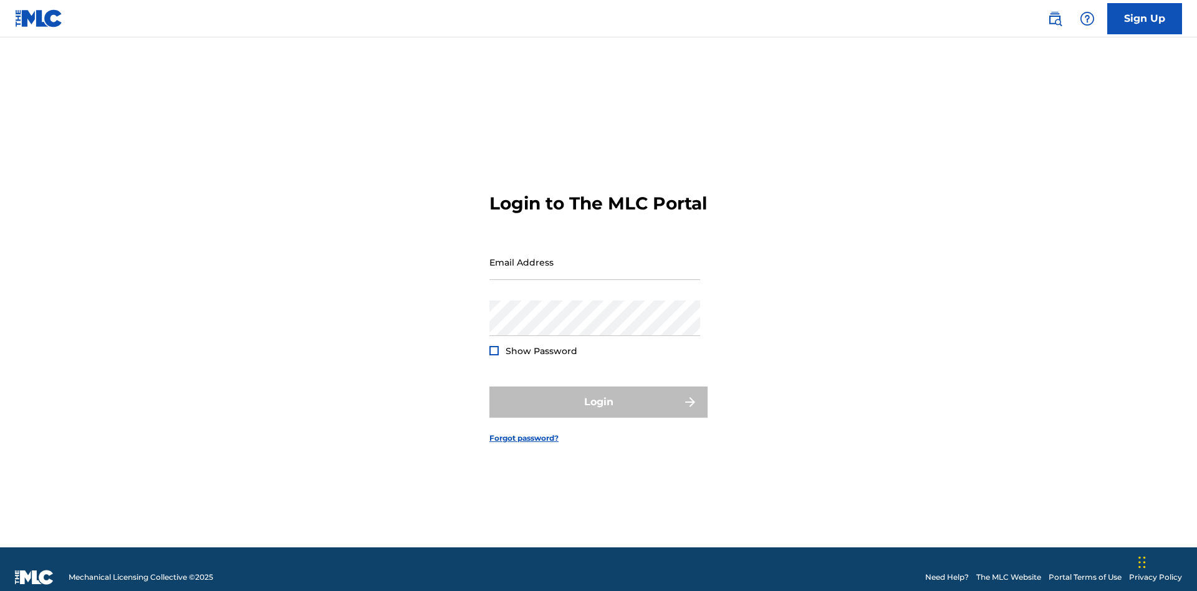 The height and width of the screenshot is (591, 1197). What do you see at coordinates (39, 18) in the screenshot?
I see `img: MLC Logo` at bounding box center [39, 18].